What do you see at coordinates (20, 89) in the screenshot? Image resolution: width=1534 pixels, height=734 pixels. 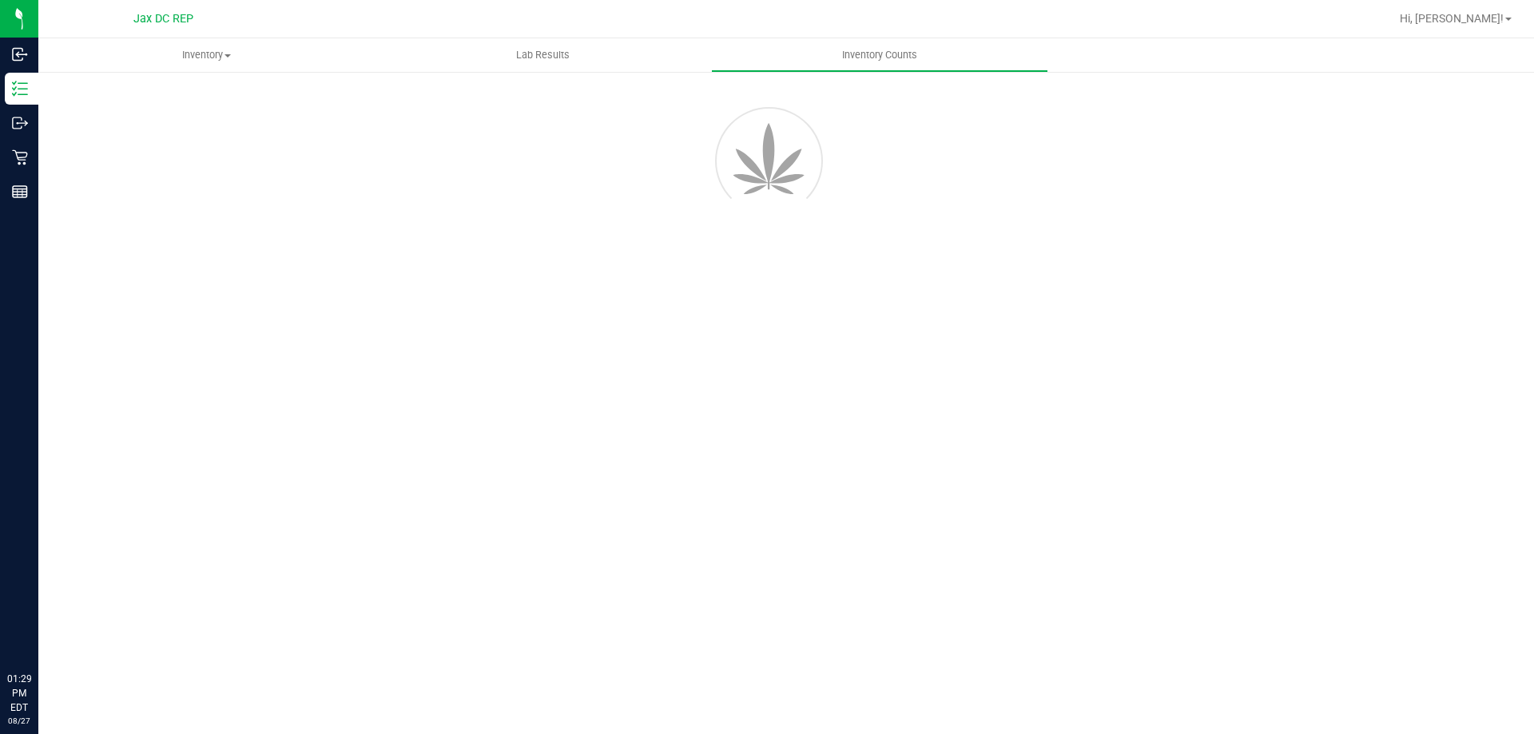 I see `inline-svg: Inventory` at bounding box center [20, 89].